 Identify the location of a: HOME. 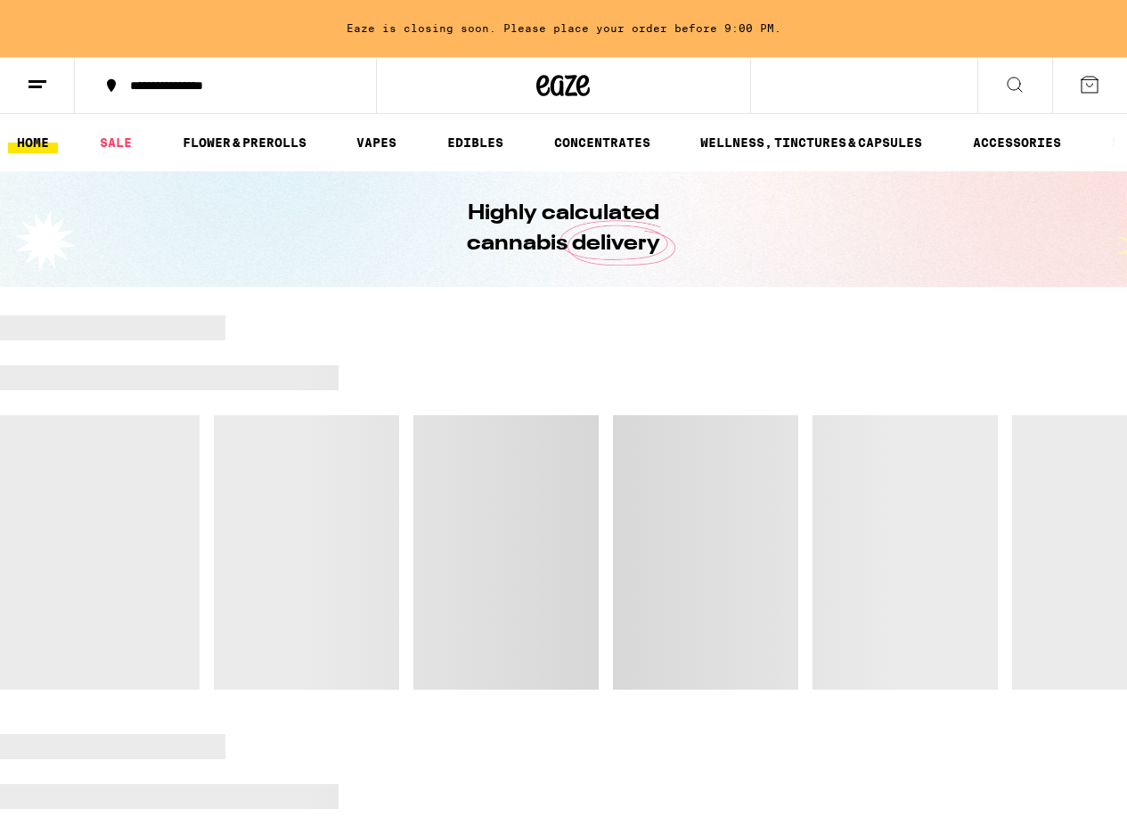
(33, 142).